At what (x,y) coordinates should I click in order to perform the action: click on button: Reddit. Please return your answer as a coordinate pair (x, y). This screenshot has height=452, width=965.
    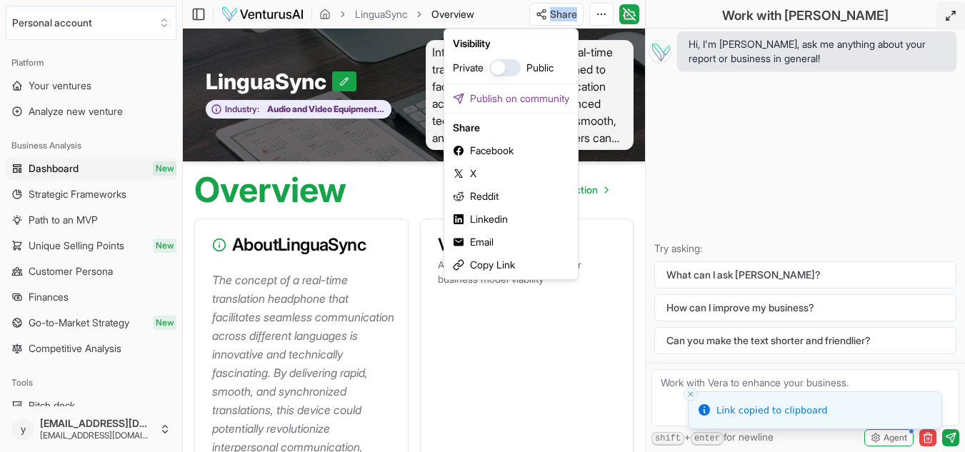
    Looking at the image, I should click on (511, 196).